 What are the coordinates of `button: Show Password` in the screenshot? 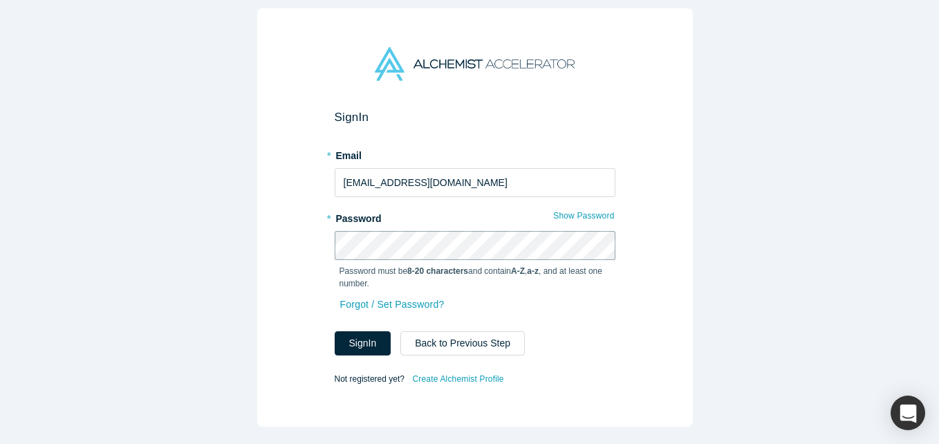 It's located at (584, 216).